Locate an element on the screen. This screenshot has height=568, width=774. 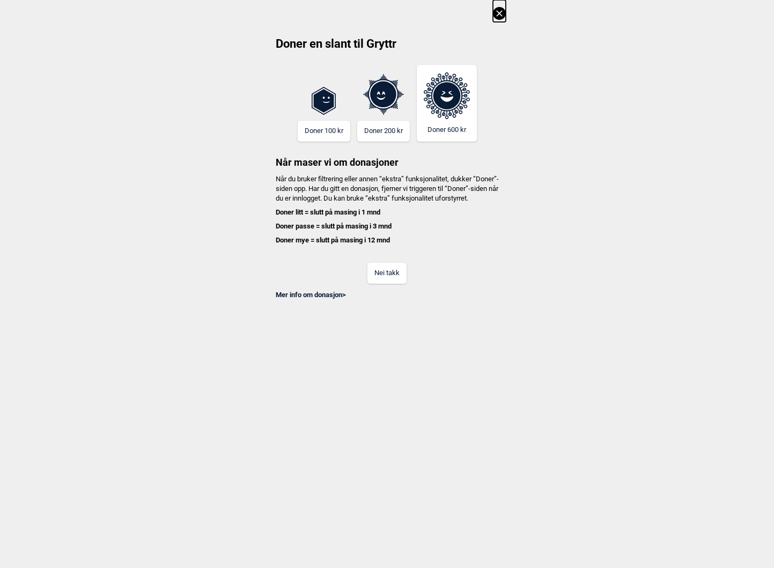
h4: Når du bruker filtrering eller annen “ekstra” funksjonalitet, dukker “Doner”-siden opp. Har du gi... is located at coordinates (387, 210).